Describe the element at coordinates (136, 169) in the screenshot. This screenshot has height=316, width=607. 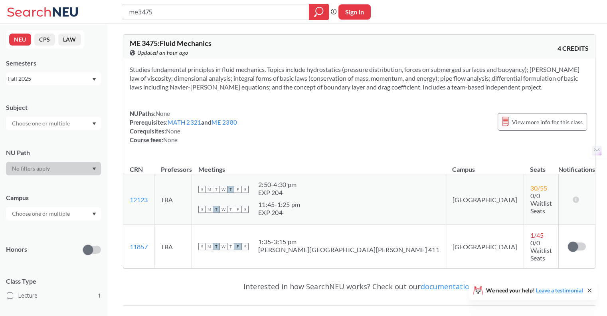
I see `div: CRN` at that location.